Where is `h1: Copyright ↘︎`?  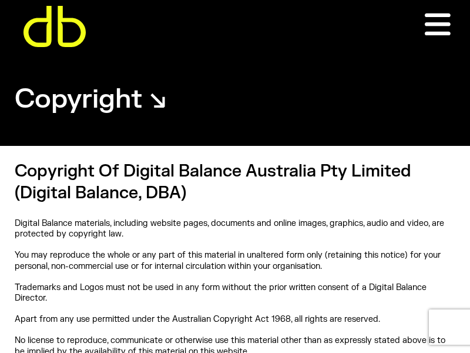 h1: Copyright ↘︎ is located at coordinates (90, 99).